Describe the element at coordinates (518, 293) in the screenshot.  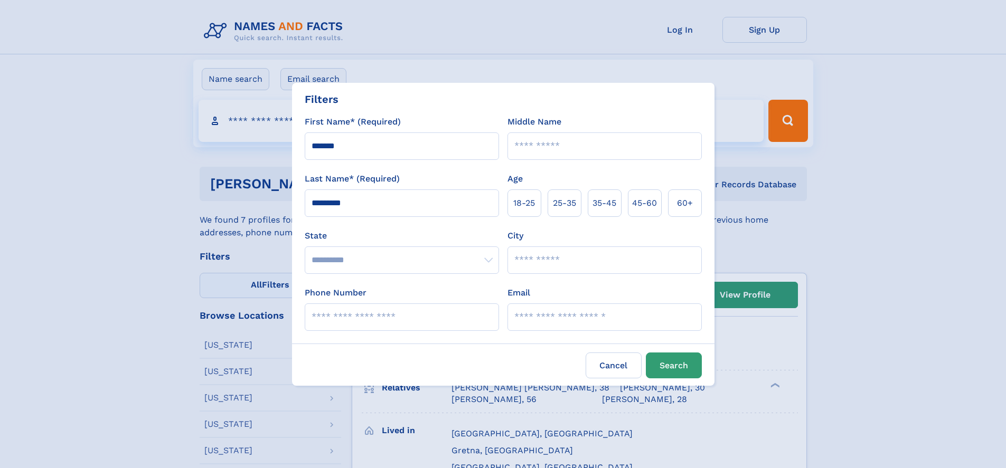
I see `label: Email` at that location.